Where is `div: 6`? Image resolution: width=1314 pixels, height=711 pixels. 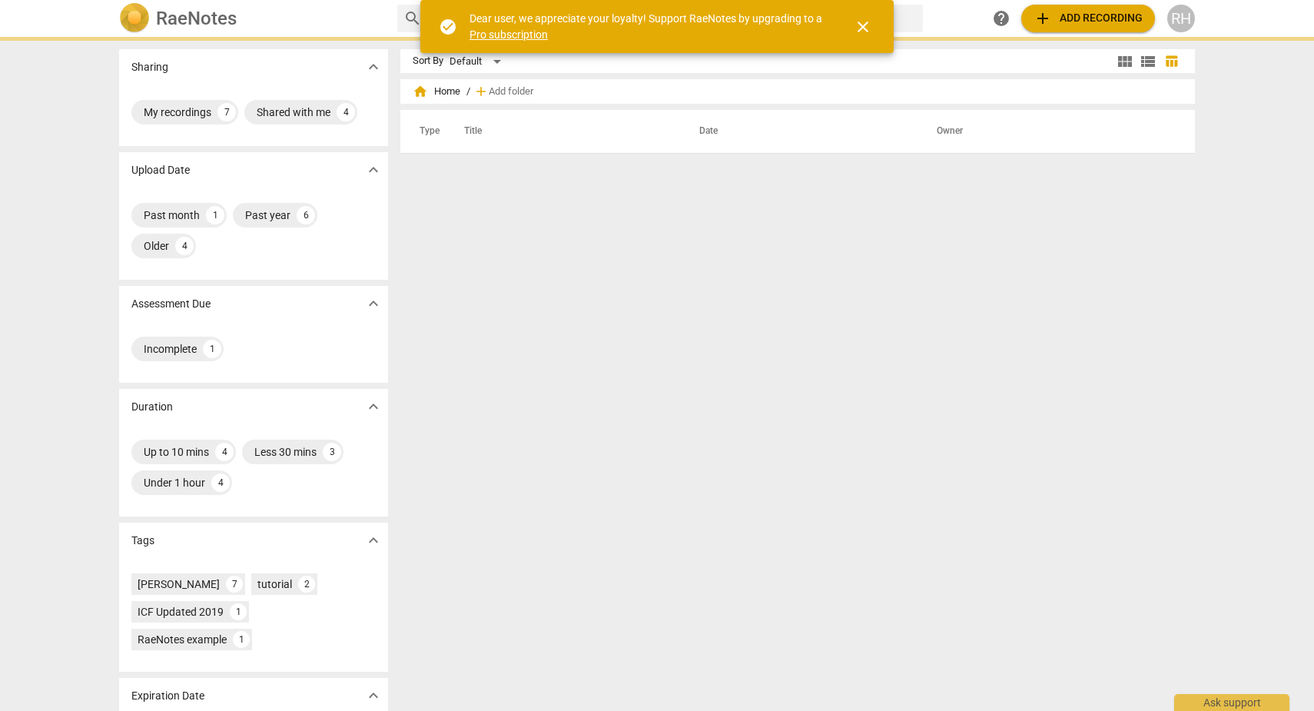 div: 6 is located at coordinates (306, 215).